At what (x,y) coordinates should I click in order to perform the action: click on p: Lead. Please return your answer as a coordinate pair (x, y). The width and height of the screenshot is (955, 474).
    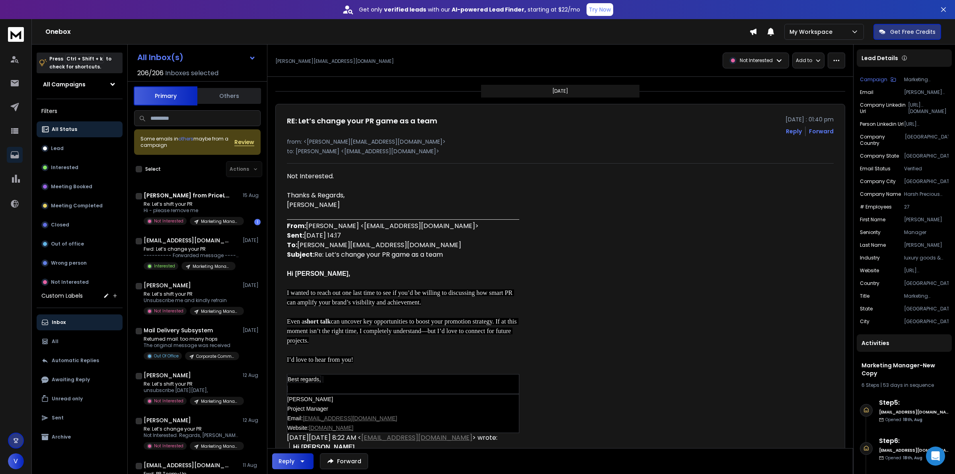
    Looking at the image, I should click on (57, 148).